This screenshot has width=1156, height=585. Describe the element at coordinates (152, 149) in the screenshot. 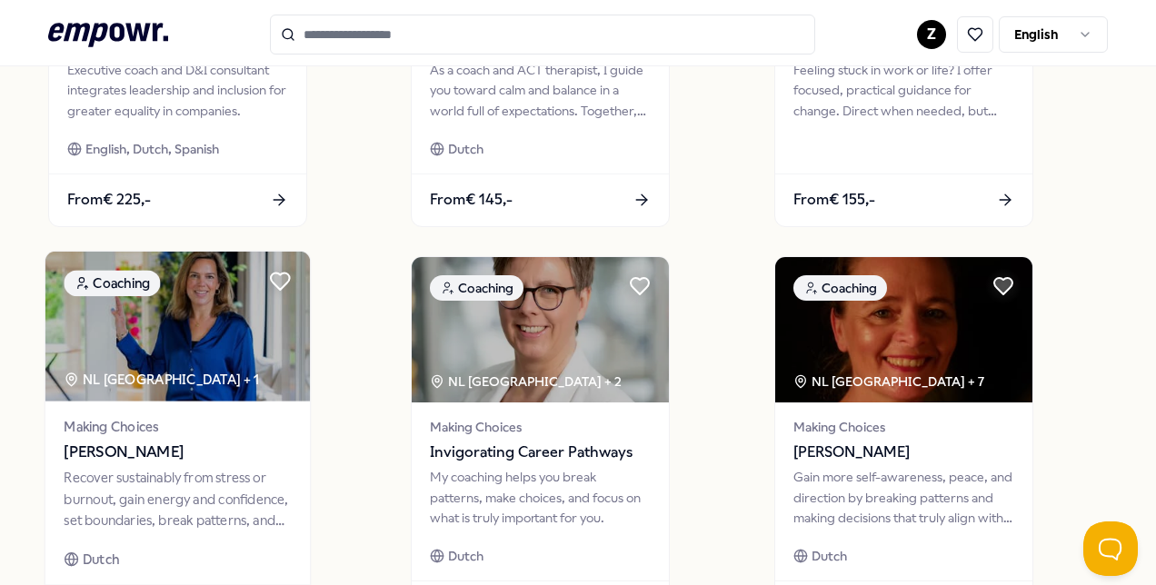

I see `span: English, Dutch, Spanish` at that location.